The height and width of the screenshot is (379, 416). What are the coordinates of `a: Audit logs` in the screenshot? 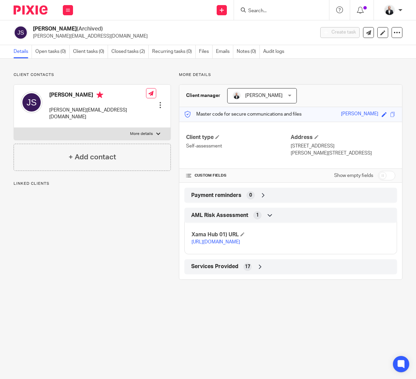 It's located at (275, 52).